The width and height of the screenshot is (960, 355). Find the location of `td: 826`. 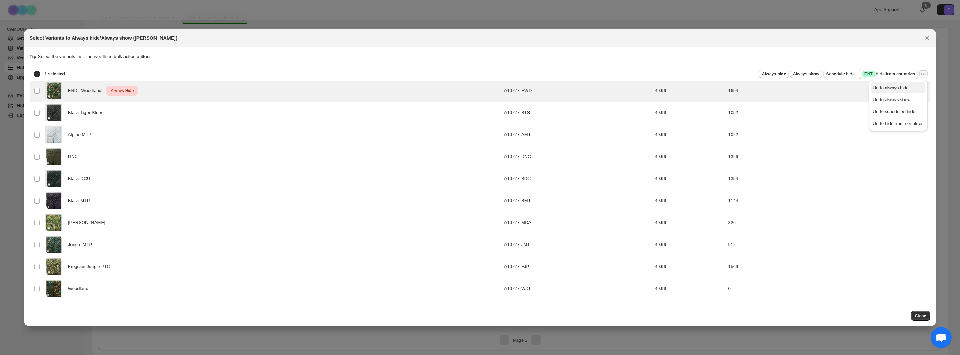

td: 826 is located at coordinates (828, 222).